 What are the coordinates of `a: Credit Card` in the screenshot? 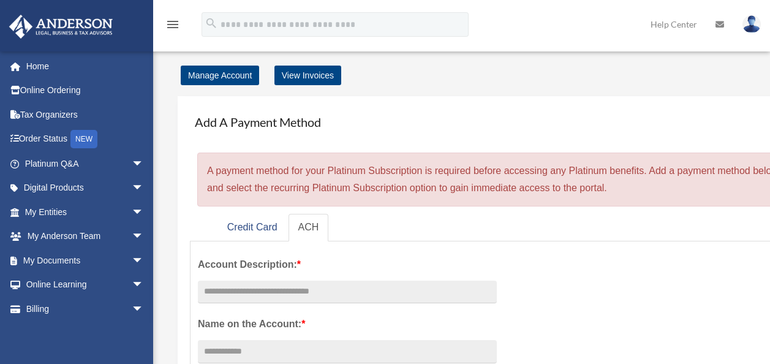 It's located at (252, 227).